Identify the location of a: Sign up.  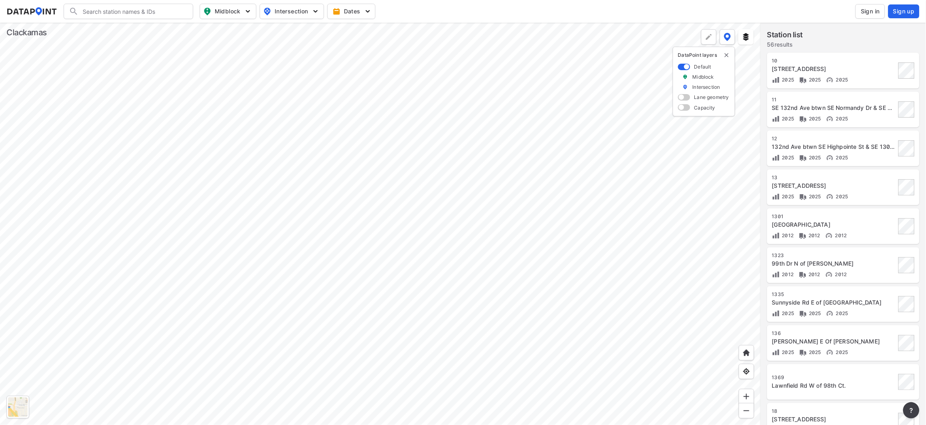
(903, 11).